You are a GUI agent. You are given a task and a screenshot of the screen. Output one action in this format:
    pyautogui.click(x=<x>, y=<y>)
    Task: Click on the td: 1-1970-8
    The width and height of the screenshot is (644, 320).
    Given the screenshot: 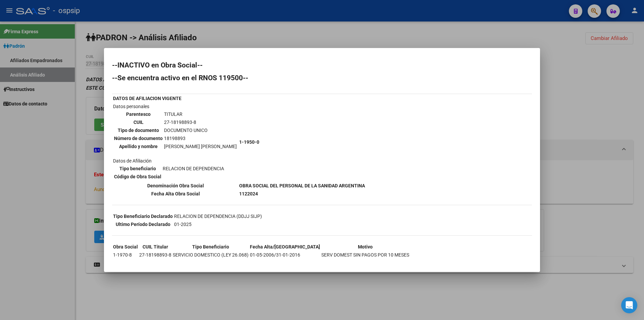 What is the action you would take?
    pyautogui.click(x=125, y=255)
    